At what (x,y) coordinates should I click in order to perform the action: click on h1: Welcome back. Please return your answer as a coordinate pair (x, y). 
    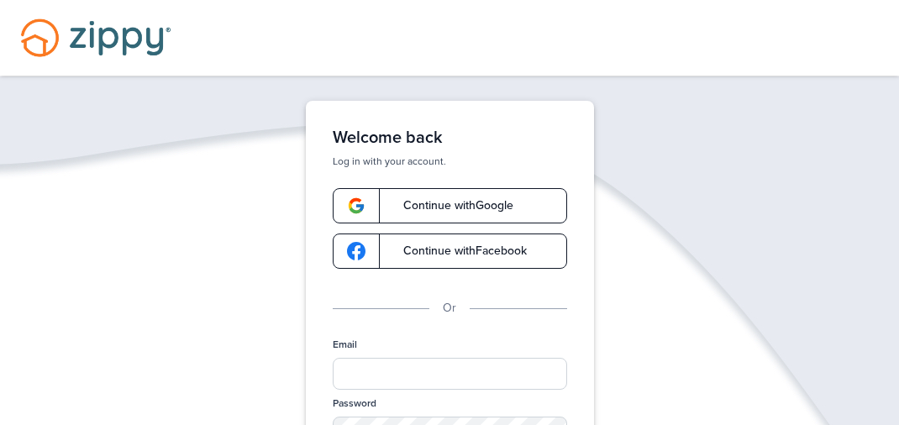
    Looking at the image, I should click on (450, 138).